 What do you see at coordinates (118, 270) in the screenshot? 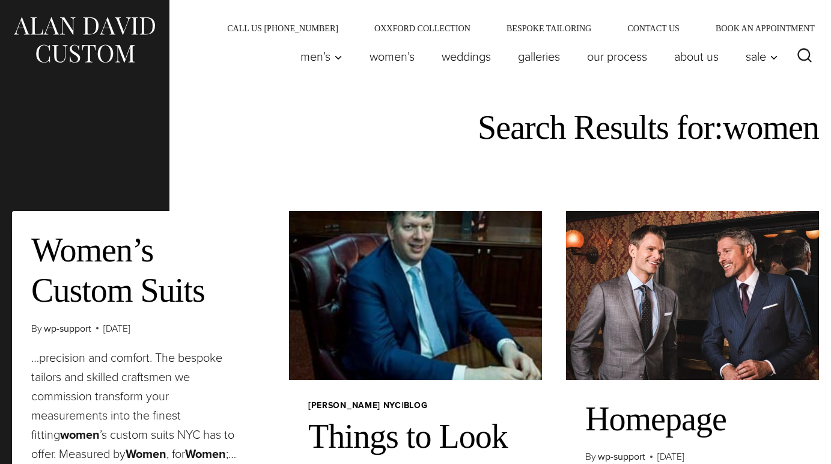
I see `a: Women’s Custom Suits` at bounding box center [118, 270].